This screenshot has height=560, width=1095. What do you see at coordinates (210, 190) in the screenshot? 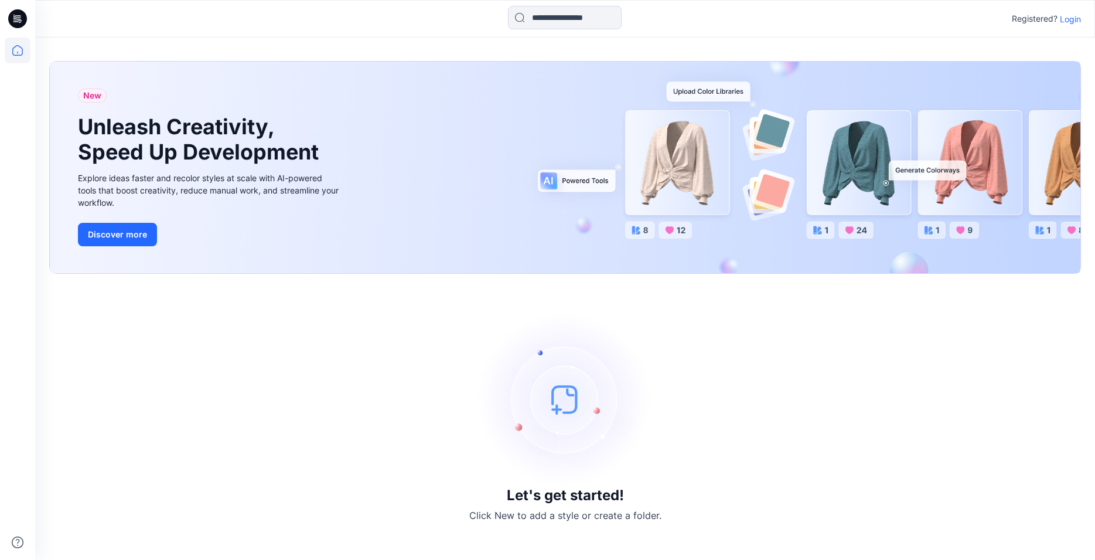
I see `div: Explore ideas faster and recolor styles at scale with AI-powered tools that boost creativity, red...` at bounding box center [210, 190].